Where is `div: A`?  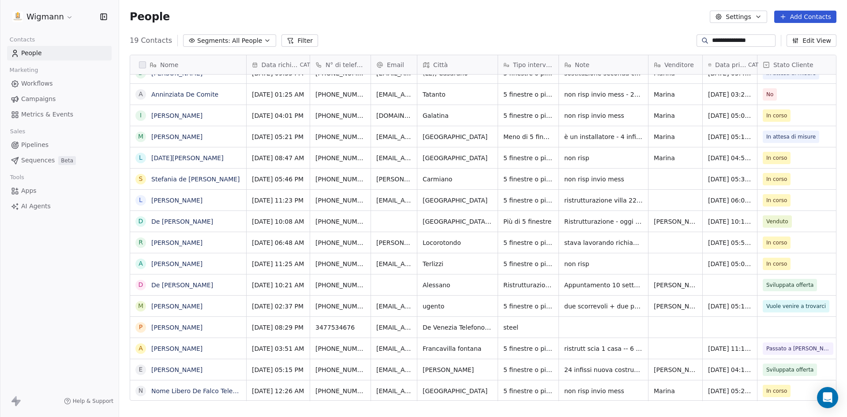
div: A is located at coordinates (141, 94).